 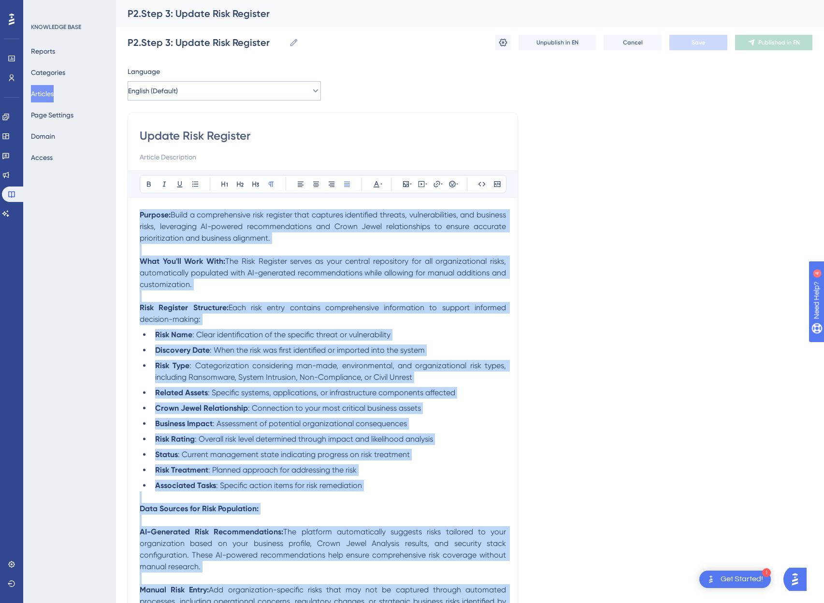 I want to click on div: KNOWLEDGE BASE, so click(x=56, y=27).